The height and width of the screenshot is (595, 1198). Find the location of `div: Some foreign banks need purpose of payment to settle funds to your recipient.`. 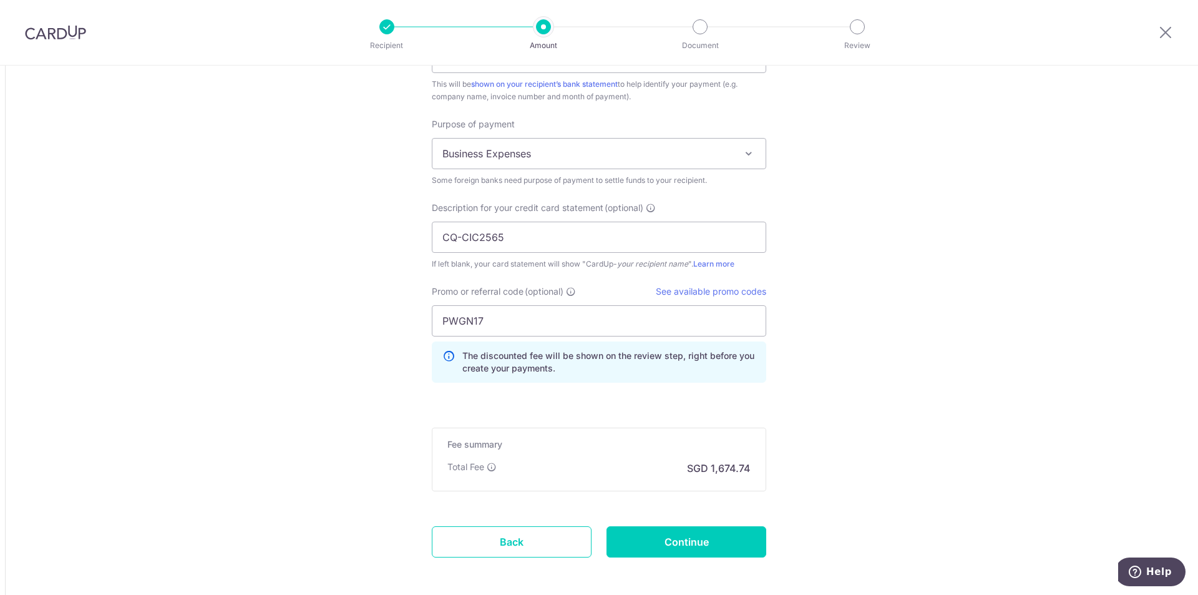

div: Some foreign banks need purpose of payment to settle funds to your recipient. is located at coordinates (599, 180).